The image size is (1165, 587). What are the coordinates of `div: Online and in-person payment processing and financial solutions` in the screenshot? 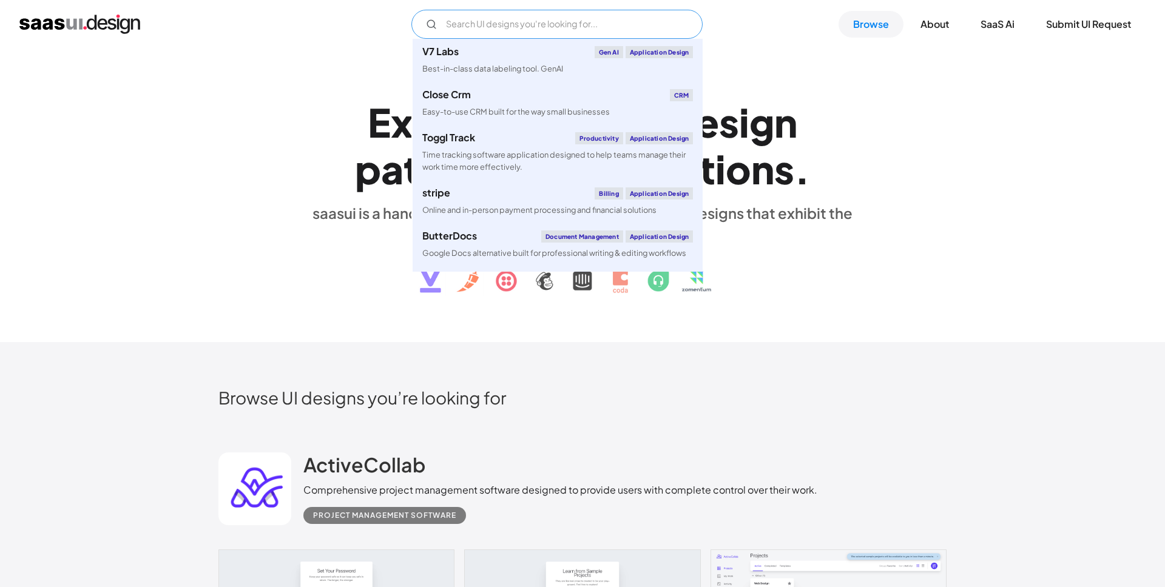 It's located at (539, 210).